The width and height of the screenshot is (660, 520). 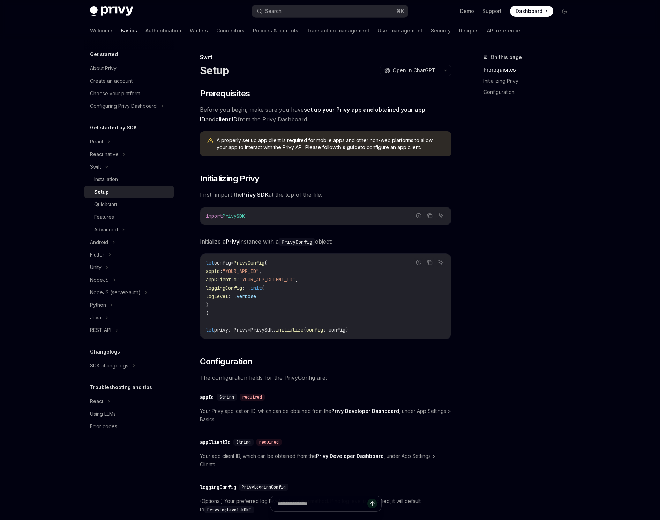 What do you see at coordinates (109, 366) in the screenshot?
I see `div: SDK changelogs` at bounding box center [109, 366].